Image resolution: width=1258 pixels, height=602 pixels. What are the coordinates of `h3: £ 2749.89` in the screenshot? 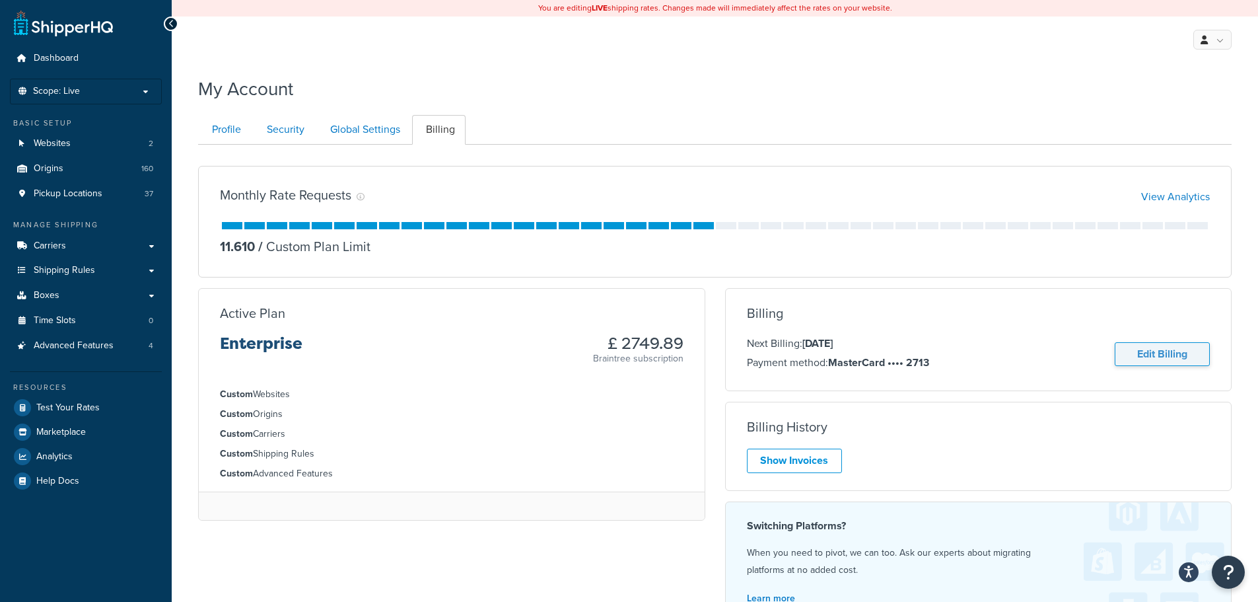 It's located at (638, 343).